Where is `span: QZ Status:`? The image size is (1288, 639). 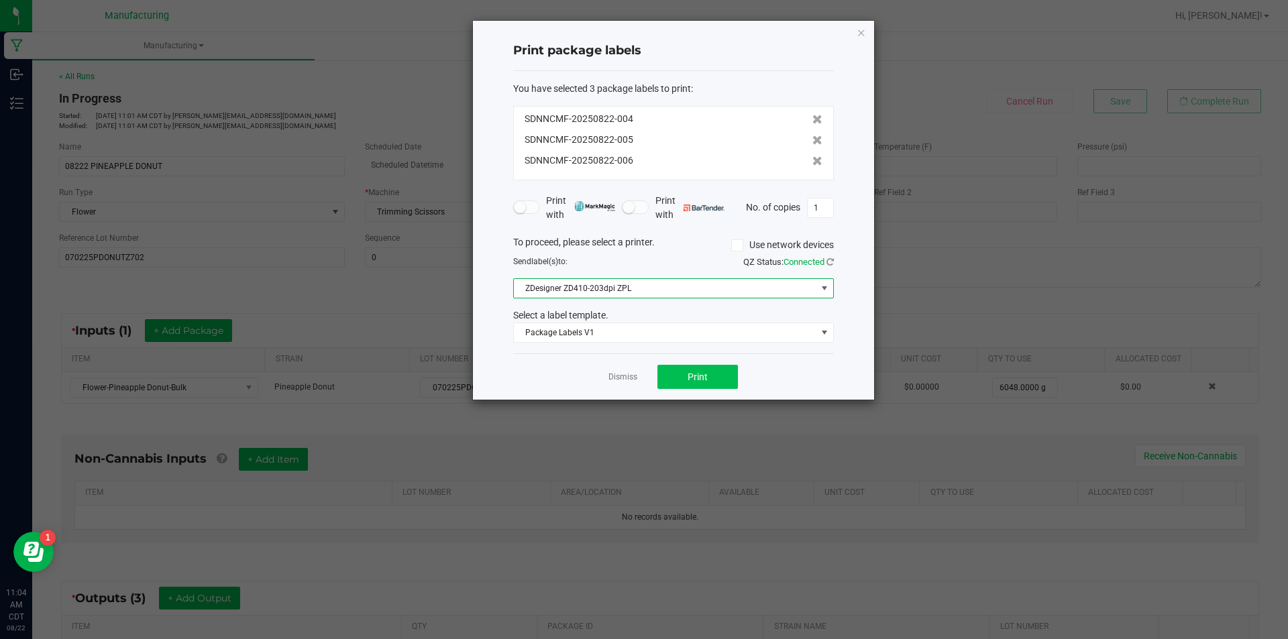 span: QZ Status: is located at coordinates (788, 262).